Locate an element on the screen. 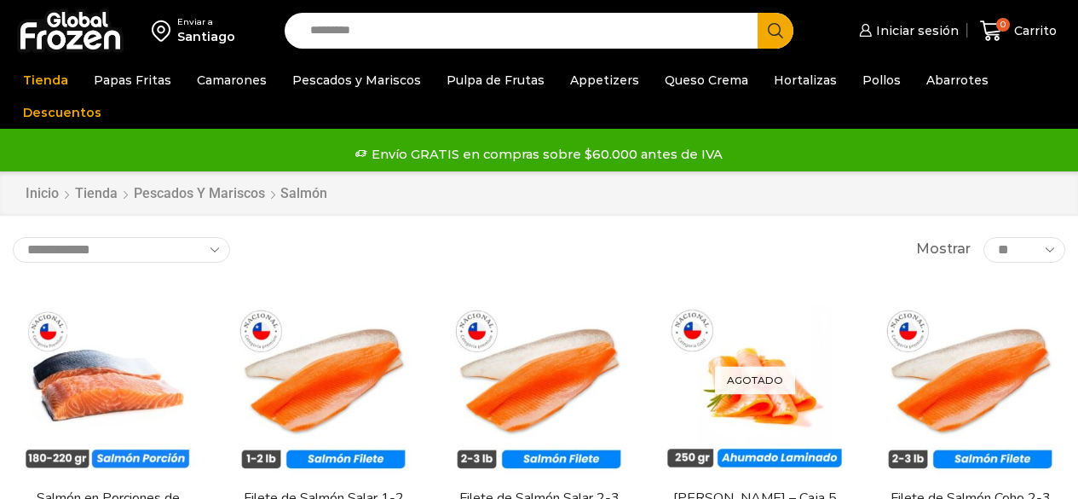  a: Queso Crema is located at coordinates (707, 80).